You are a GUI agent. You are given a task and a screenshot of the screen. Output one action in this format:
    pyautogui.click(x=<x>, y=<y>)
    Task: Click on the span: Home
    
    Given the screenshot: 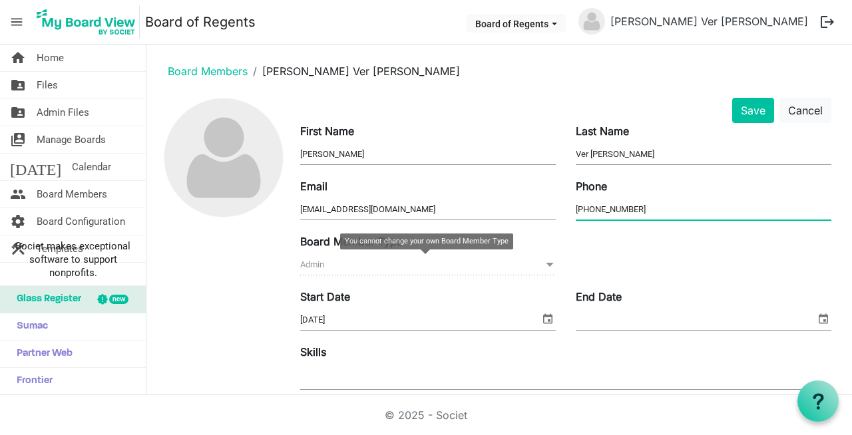 What is the action you would take?
    pyautogui.click(x=50, y=58)
    